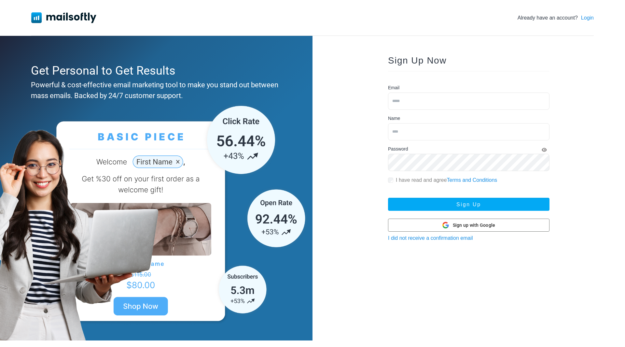  I want to click on label: I have read and agree, so click(446, 180).